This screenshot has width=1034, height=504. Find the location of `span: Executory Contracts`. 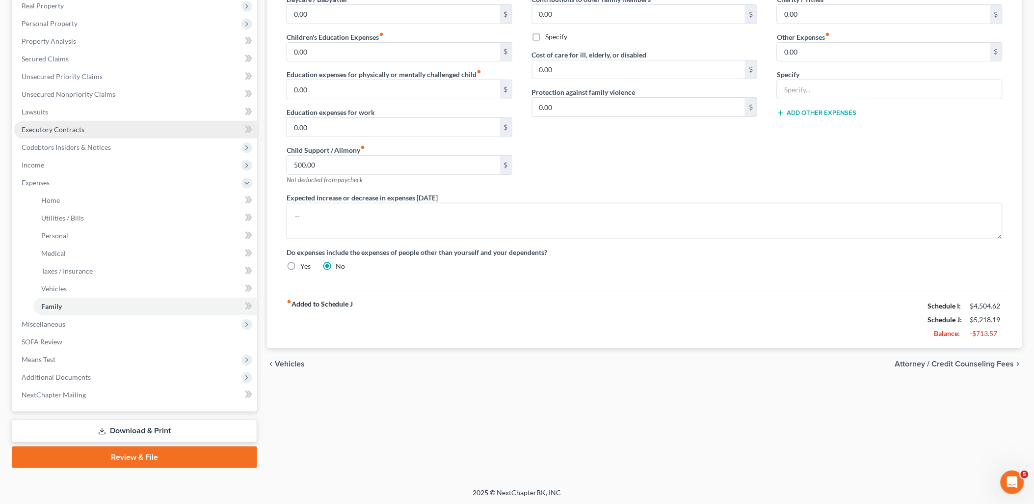

span: Executory Contracts is located at coordinates (53, 129).